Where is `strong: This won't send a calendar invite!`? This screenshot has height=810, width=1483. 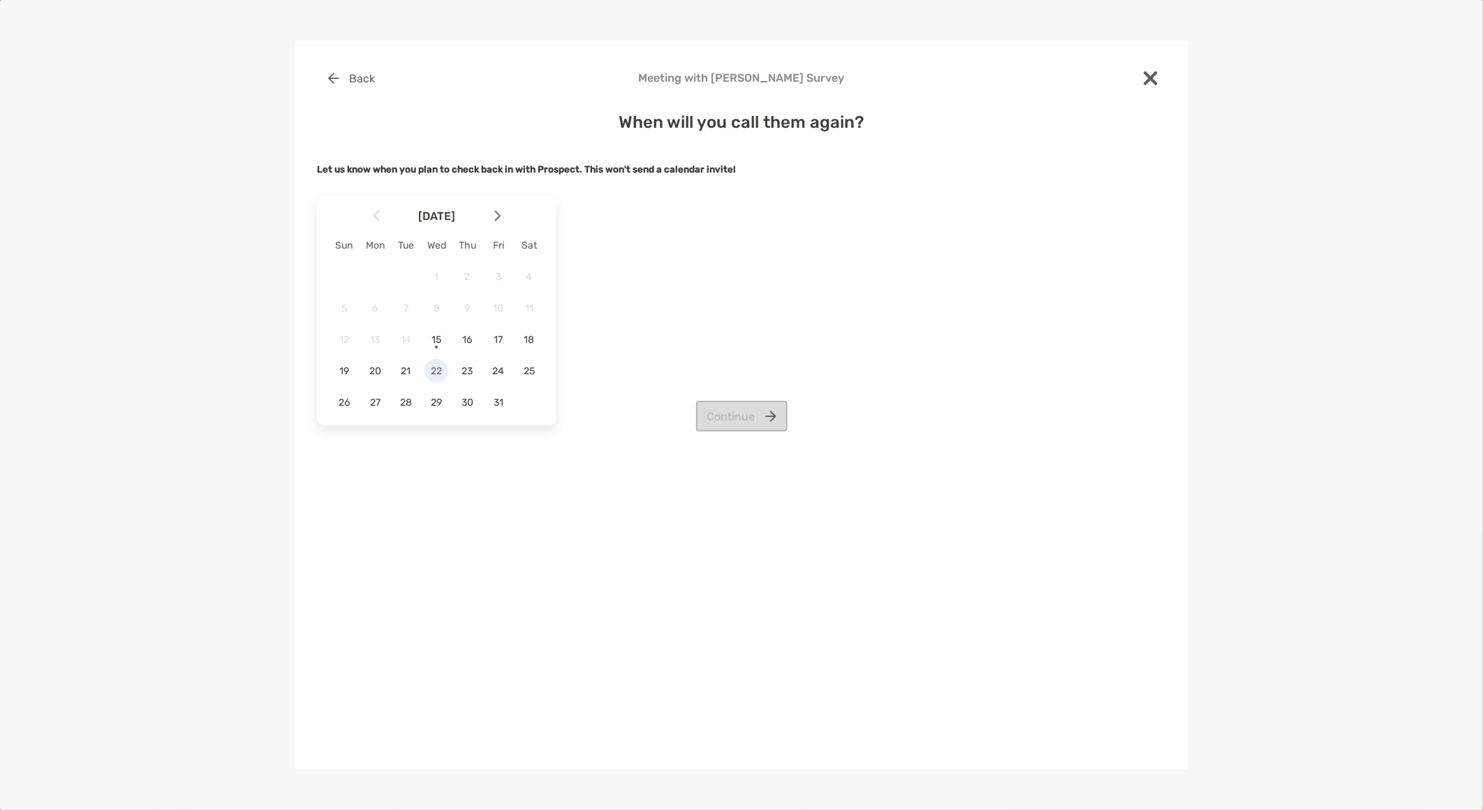
strong: This won't send a calendar invite! is located at coordinates (660, 169).